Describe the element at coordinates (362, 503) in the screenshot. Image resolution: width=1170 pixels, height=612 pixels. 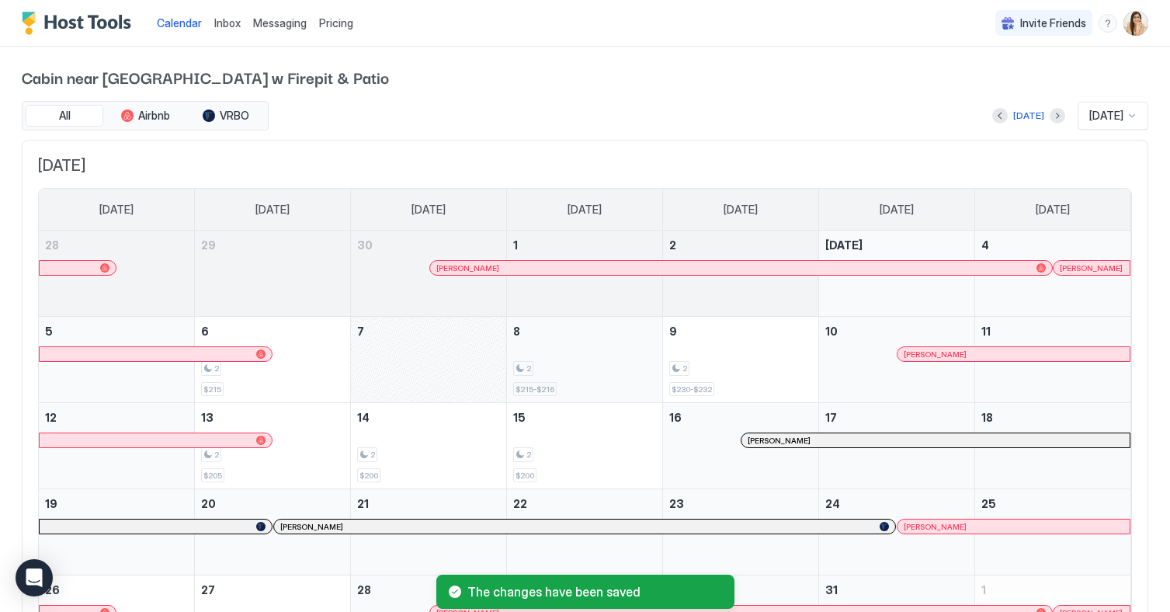
I see `span: 21` at that location.